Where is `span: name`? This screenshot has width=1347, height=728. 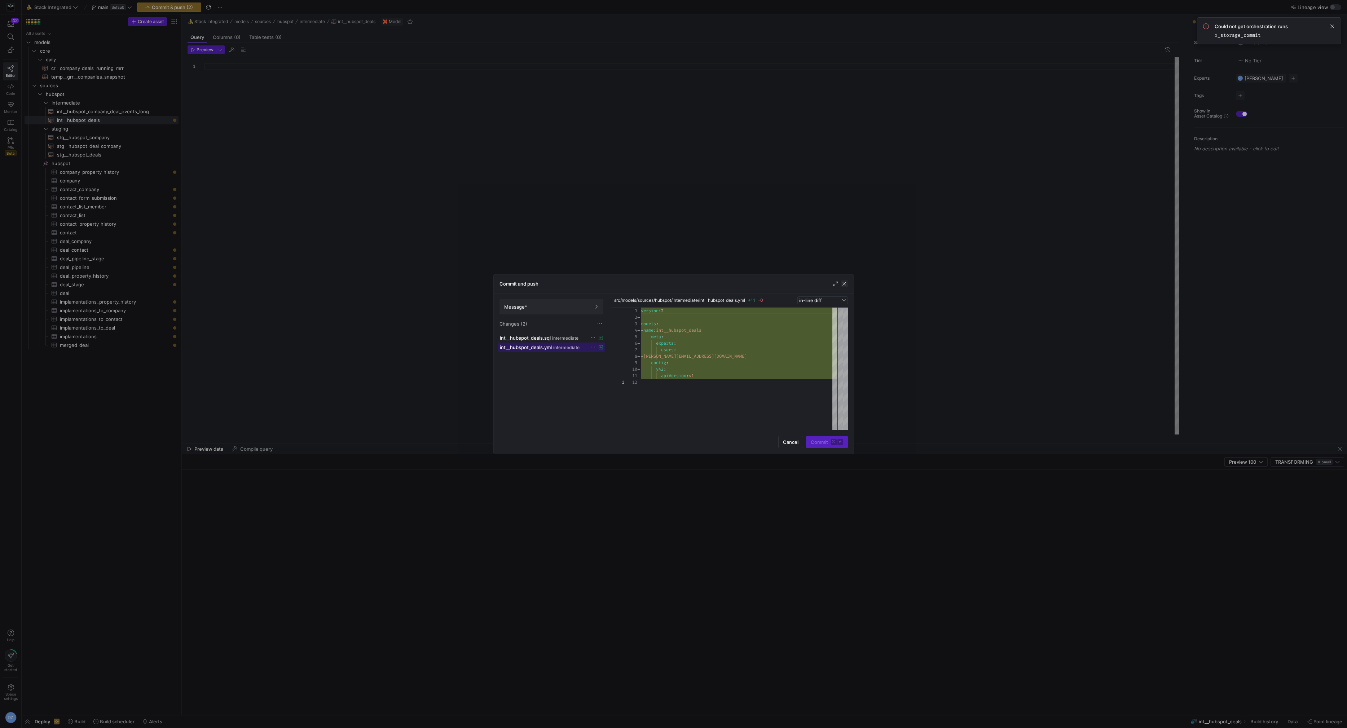 span: name is located at coordinates (648, 330).